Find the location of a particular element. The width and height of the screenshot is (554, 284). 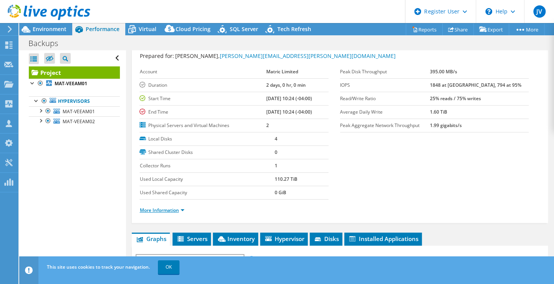

b: 0 GiB is located at coordinates (280, 193).